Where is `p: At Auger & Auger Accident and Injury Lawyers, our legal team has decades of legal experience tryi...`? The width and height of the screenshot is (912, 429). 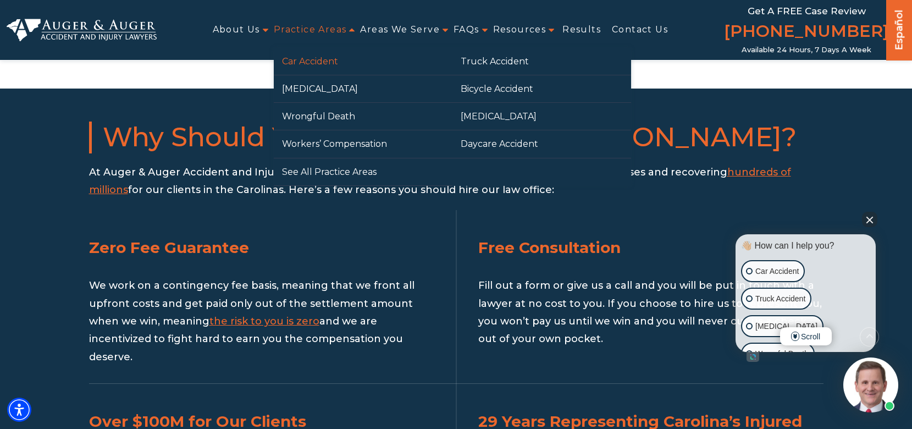
p: At Auger & Auger Accident and Injury Lawyers, our legal team has decades of legal experience tryi... is located at coordinates (456, 181).